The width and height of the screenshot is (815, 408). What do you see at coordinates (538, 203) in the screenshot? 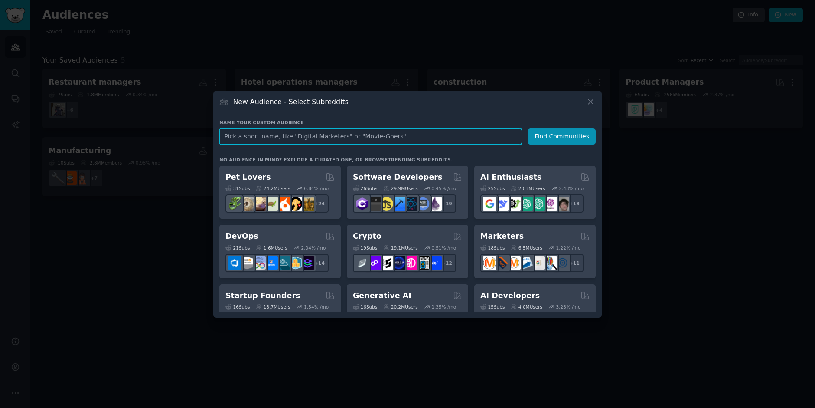
I see `img: chatgpt_prompts_` at bounding box center [538, 203].